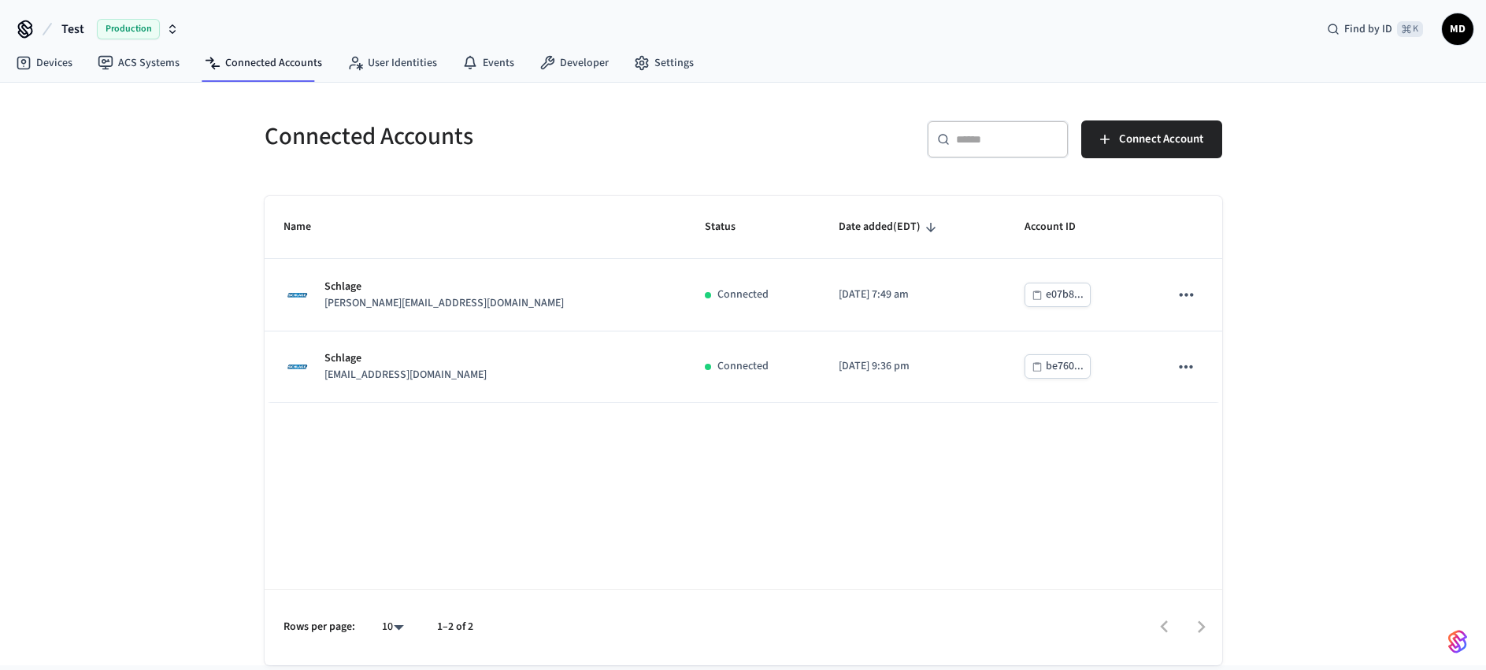 Image resolution: width=1486 pixels, height=670 pixels. I want to click on a: Events, so click(488, 63).